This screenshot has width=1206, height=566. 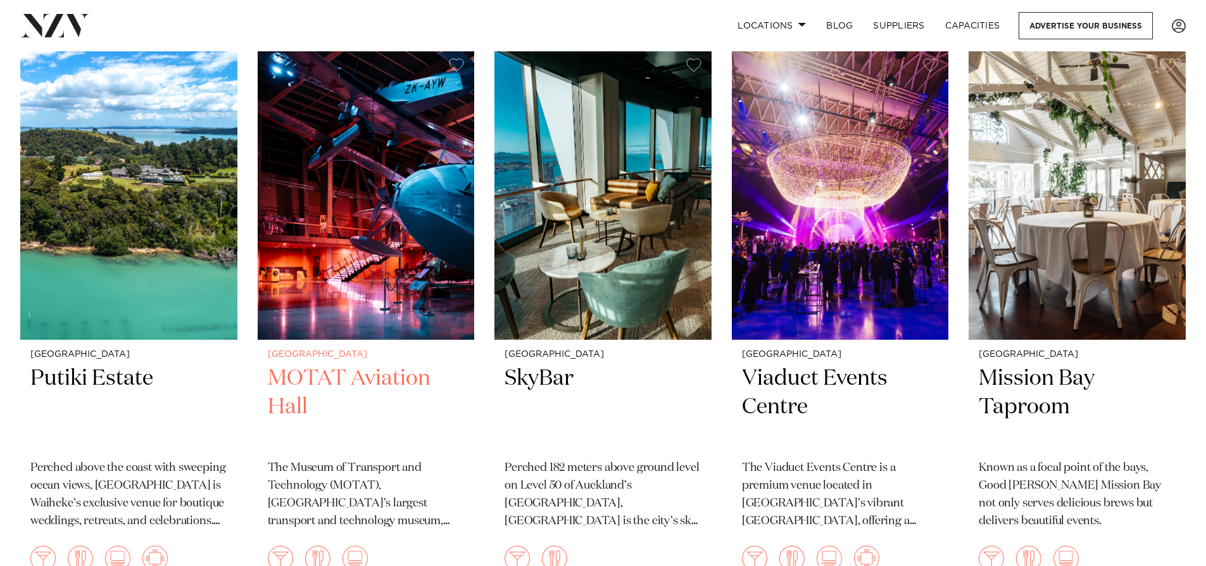 I want to click on h2: SkyBar, so click(x=603, y=407).